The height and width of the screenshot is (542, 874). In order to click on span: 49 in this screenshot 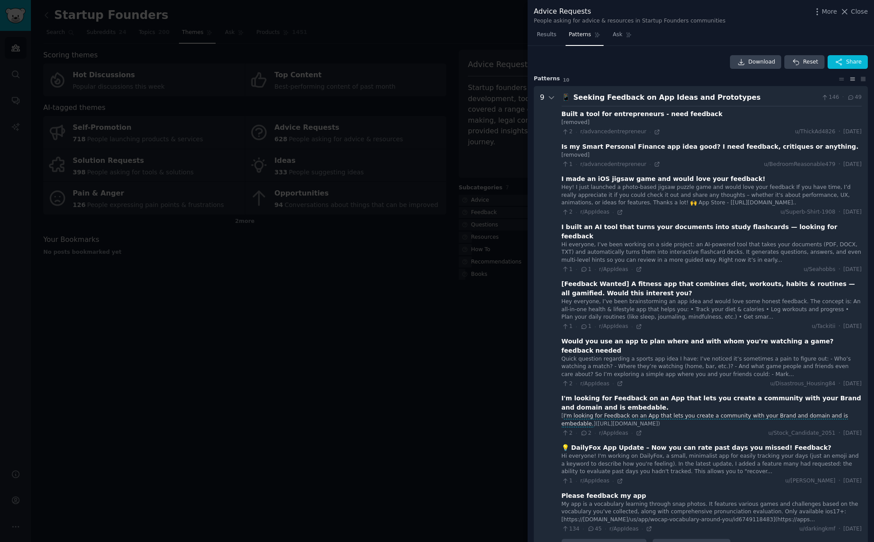, I will do `click(854, 98)`.